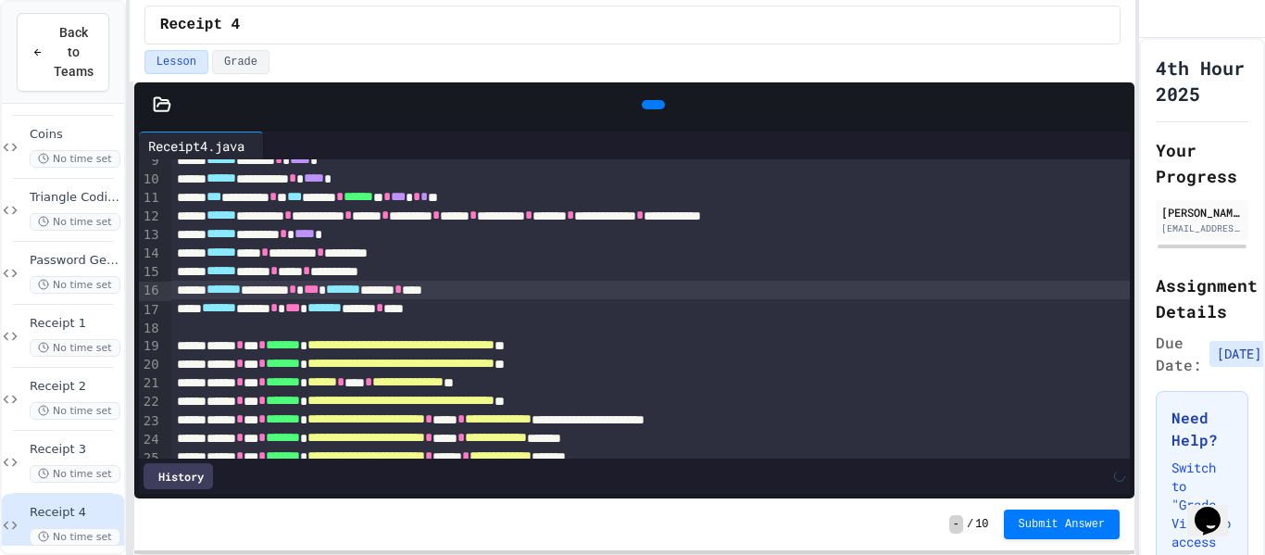  What do you see at coordinates (75, 323) in the screenshot?
I see `span: Receipt 1` at bounding box center [75, 323].